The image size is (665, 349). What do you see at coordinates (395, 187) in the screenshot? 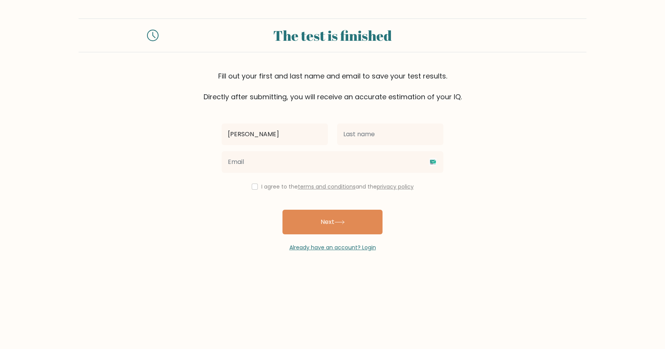
I see `a: privacy policy` at bounding box center [395, 187].